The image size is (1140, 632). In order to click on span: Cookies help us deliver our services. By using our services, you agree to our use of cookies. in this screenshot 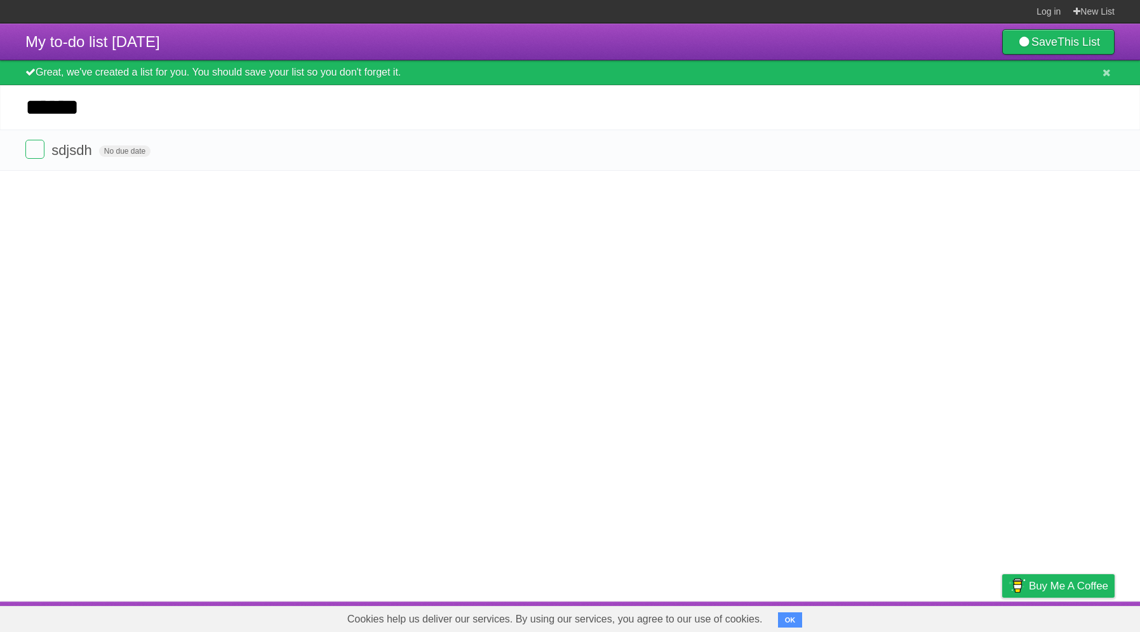, I will do `click(555, 619)`.